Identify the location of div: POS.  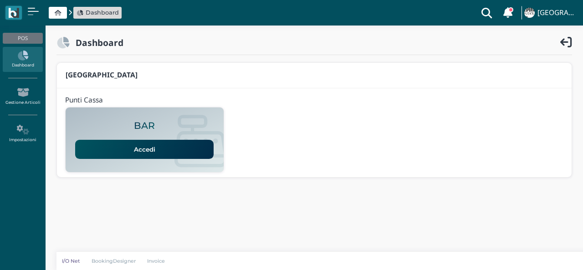
(22, 38).